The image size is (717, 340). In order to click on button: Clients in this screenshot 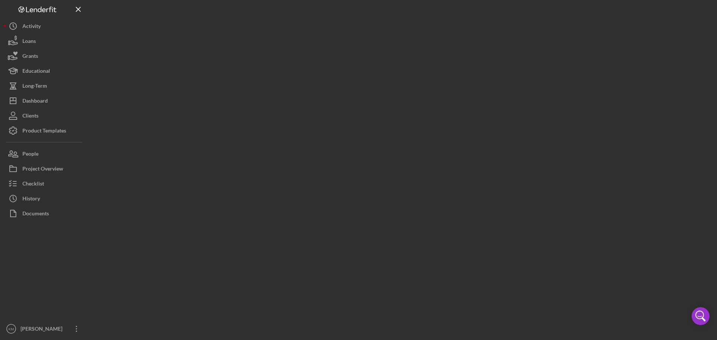, I will do `click(45, 116)`.